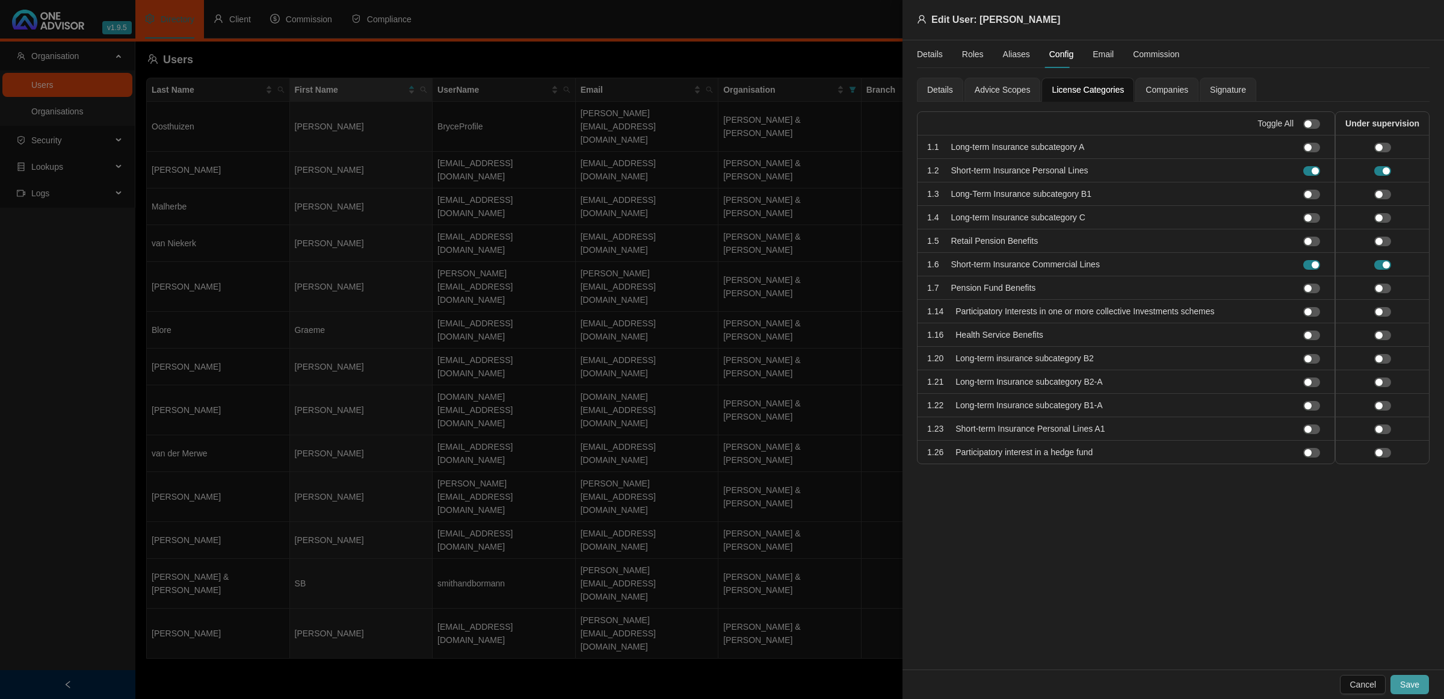 This screenshot has width=1444, height=699. What do you see at coordinates (1167, 90) in the screenshot?
I see `span: Companies` at bounding box center [1167, 90].